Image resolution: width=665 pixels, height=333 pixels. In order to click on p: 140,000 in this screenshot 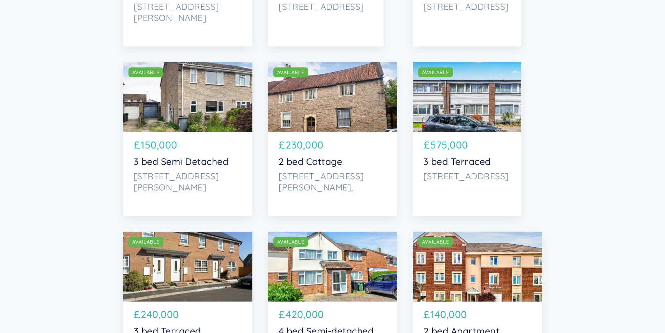, I will do `click(449, 314)`.